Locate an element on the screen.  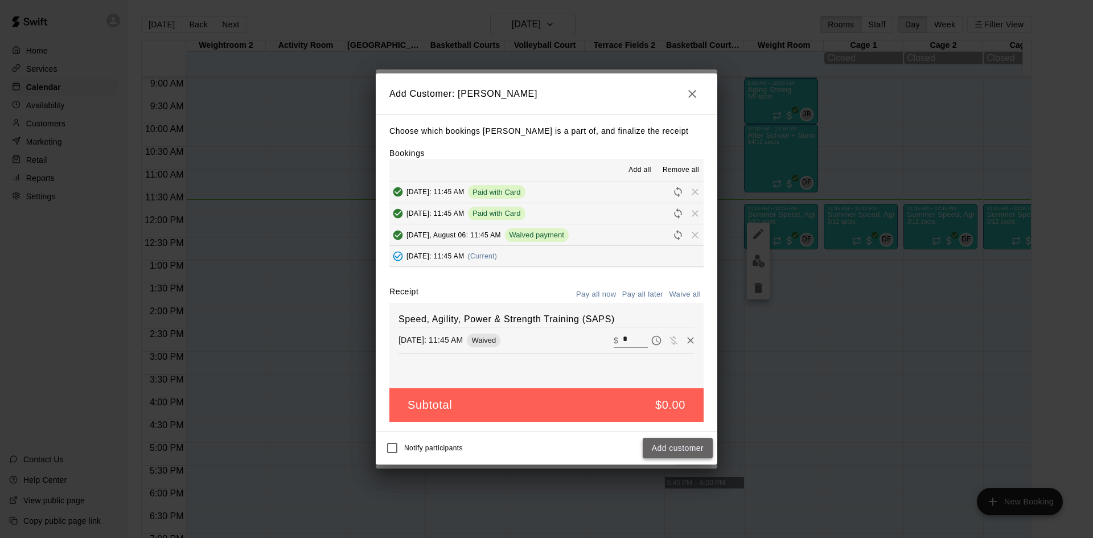
h6: Speed, Agility, Power & Strength Training (SAPS) is located at coordinates (546, 319).